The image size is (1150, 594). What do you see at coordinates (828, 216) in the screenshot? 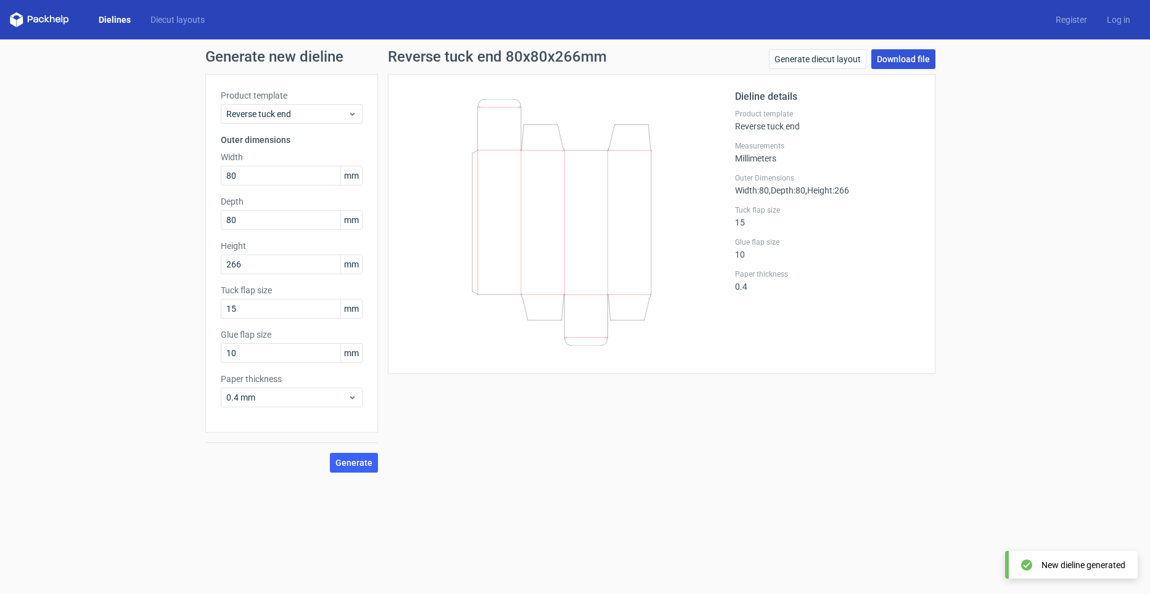
I see `div: 15` at bounding box center [828, 216].